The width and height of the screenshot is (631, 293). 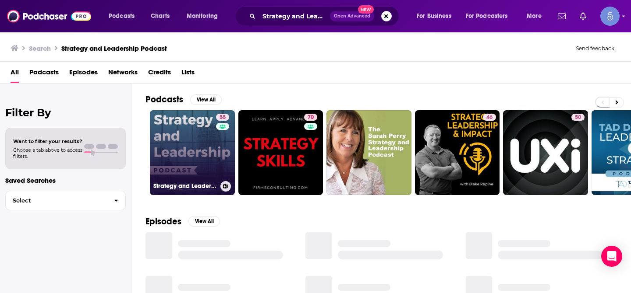 I want to click on h2: Filter By, so click(x=65, y=113).